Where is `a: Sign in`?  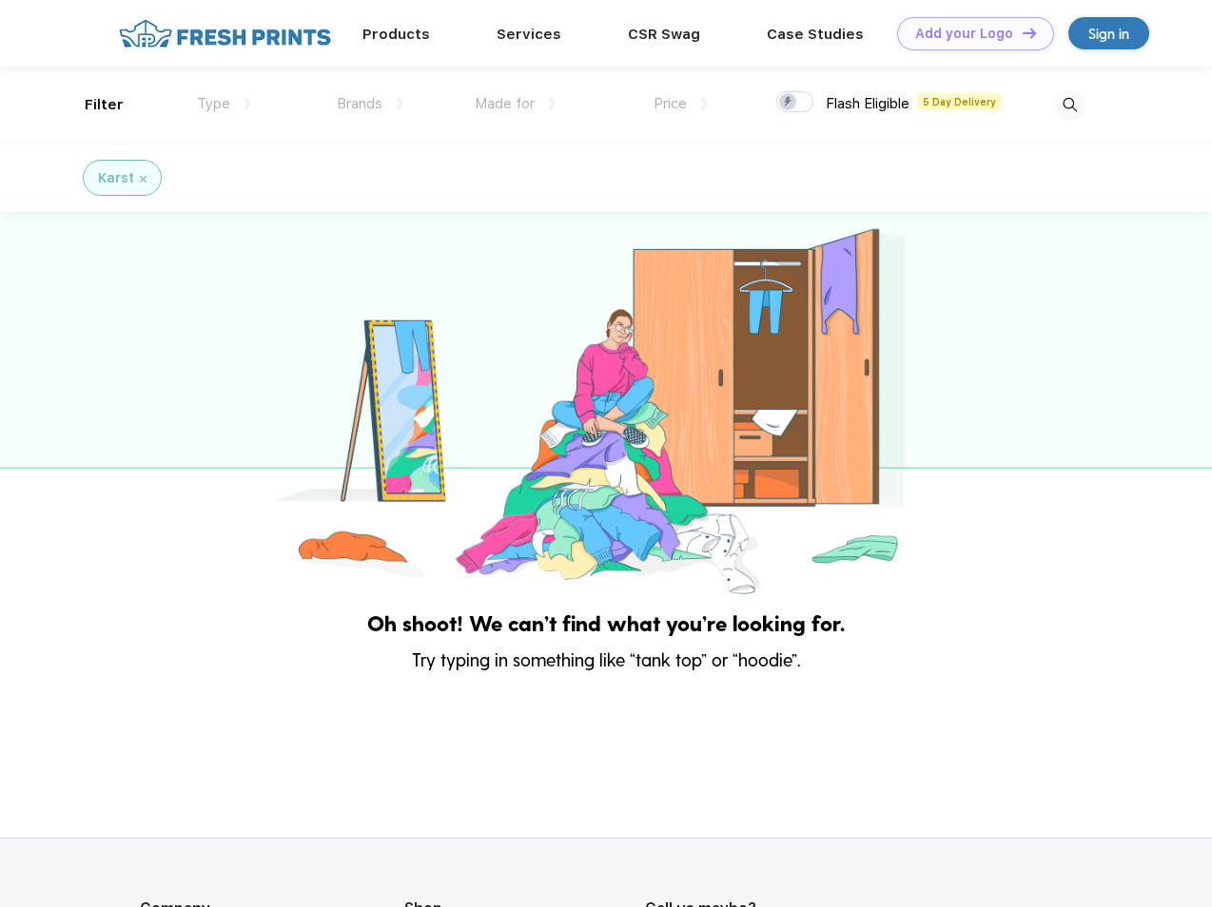
a: Sign in is located at coordinates (1108, 33).